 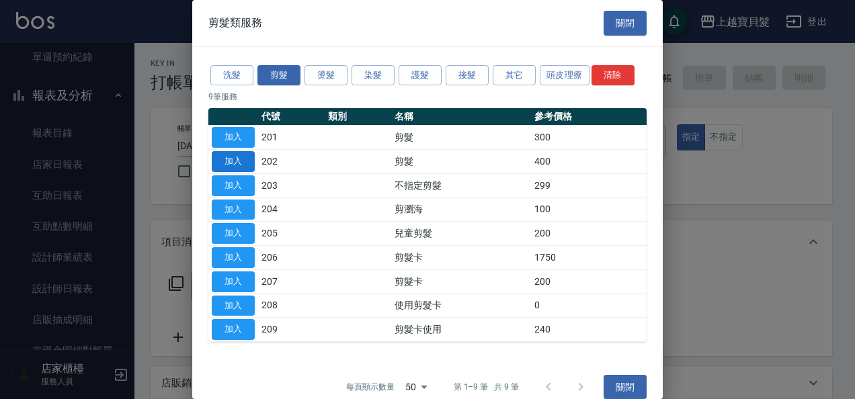 What do you see at coordinates (514, 75) in the screenshot?
I see `button: 其它` at bounding box center [514, 75].